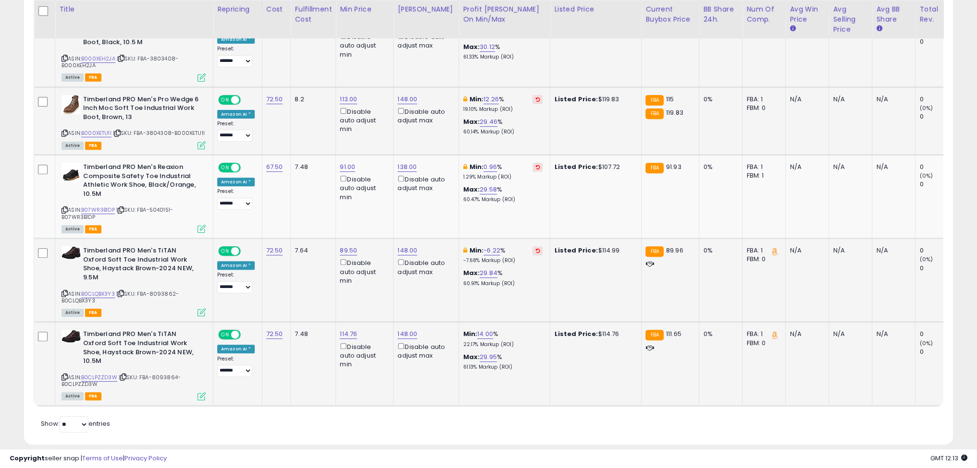 Image resolution: width=977 pixels, height=468 pixels. Describe the element at coordinates (670, 99) in the screenshot. I see `span: 115` at that location.